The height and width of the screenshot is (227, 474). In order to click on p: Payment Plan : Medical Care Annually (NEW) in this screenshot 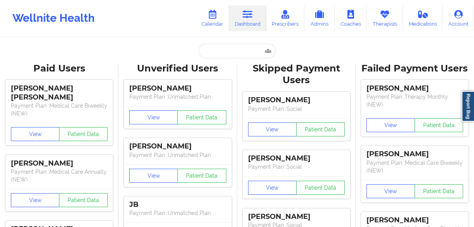, I will do `click(59, 175)`.